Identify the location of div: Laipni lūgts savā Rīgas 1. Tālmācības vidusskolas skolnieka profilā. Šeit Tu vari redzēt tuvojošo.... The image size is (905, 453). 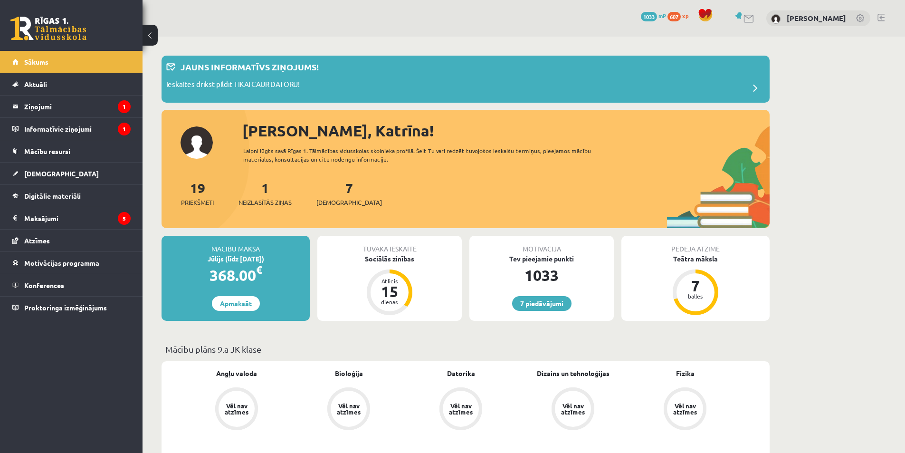
(425, 155).